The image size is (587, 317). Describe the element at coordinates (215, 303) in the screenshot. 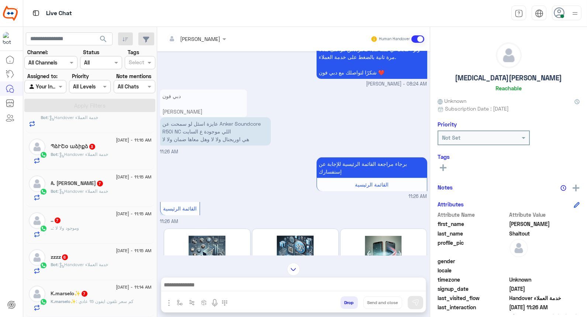

I see `img: send voice note` at that location.